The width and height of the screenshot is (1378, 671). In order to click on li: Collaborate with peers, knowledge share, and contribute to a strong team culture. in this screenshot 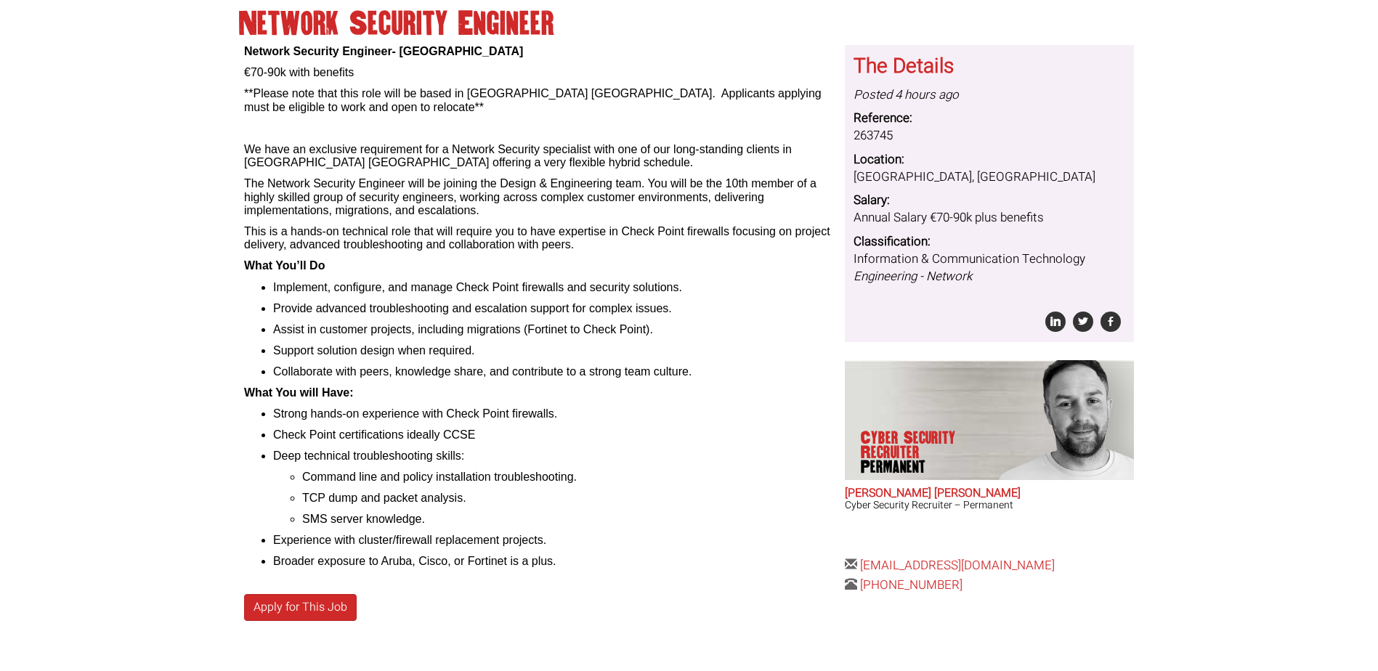, I will do `click(554, 372)`.